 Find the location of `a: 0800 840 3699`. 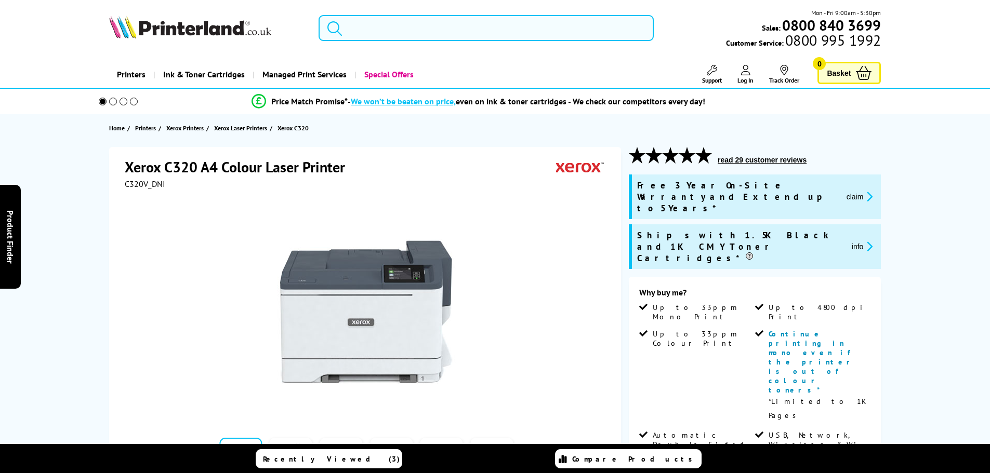

a: 0800 840 3699 is located at coordinates (830, 25).